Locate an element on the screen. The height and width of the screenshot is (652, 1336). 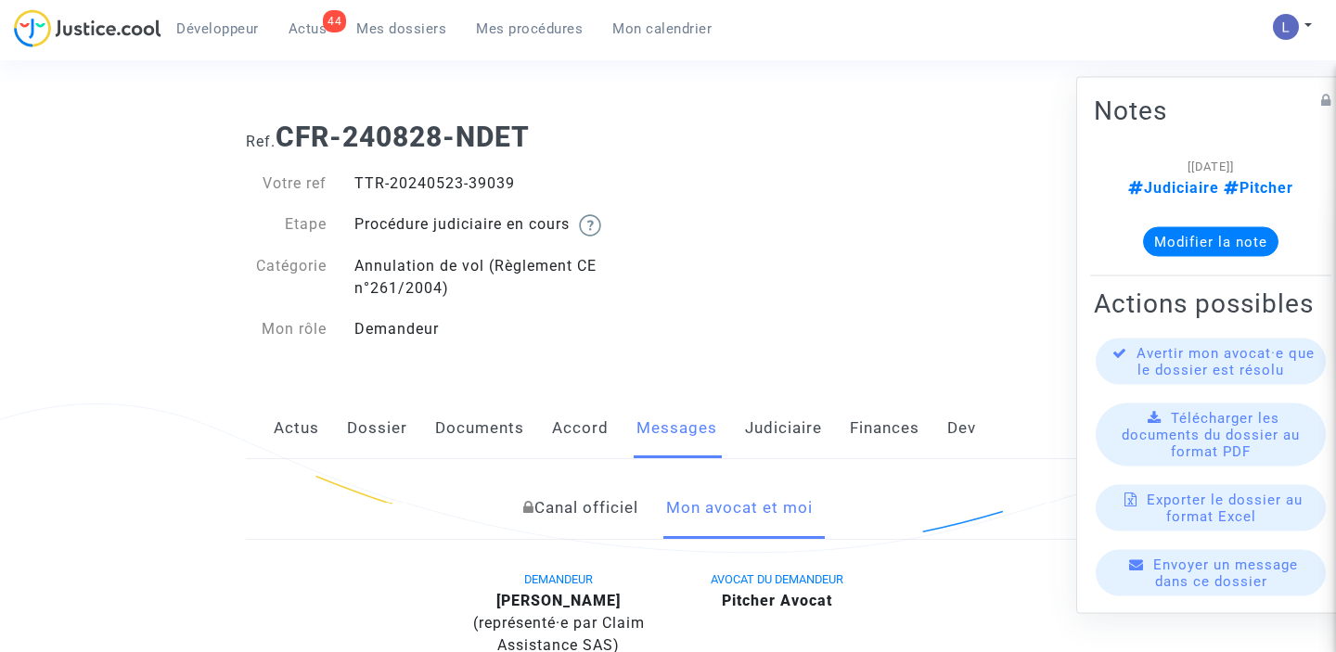
a: Mon calendrier is located at coordinates (662, 29).